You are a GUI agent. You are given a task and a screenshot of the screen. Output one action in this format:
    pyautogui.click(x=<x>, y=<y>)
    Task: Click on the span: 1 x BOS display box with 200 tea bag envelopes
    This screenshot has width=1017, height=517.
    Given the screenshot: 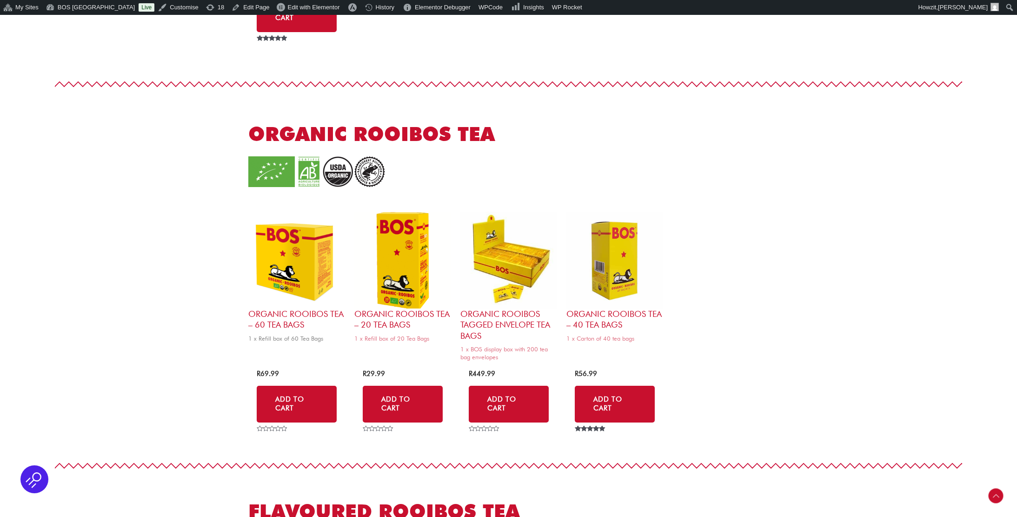 What is the action you would take?
    pyautogui.click(x=509, y=353)
    